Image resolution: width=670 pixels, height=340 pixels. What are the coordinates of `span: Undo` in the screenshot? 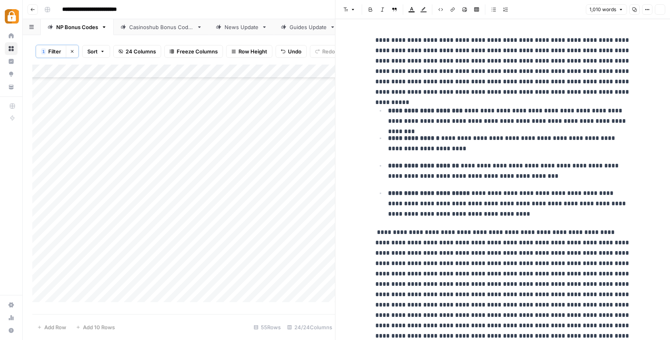 It's located at (295, 51).